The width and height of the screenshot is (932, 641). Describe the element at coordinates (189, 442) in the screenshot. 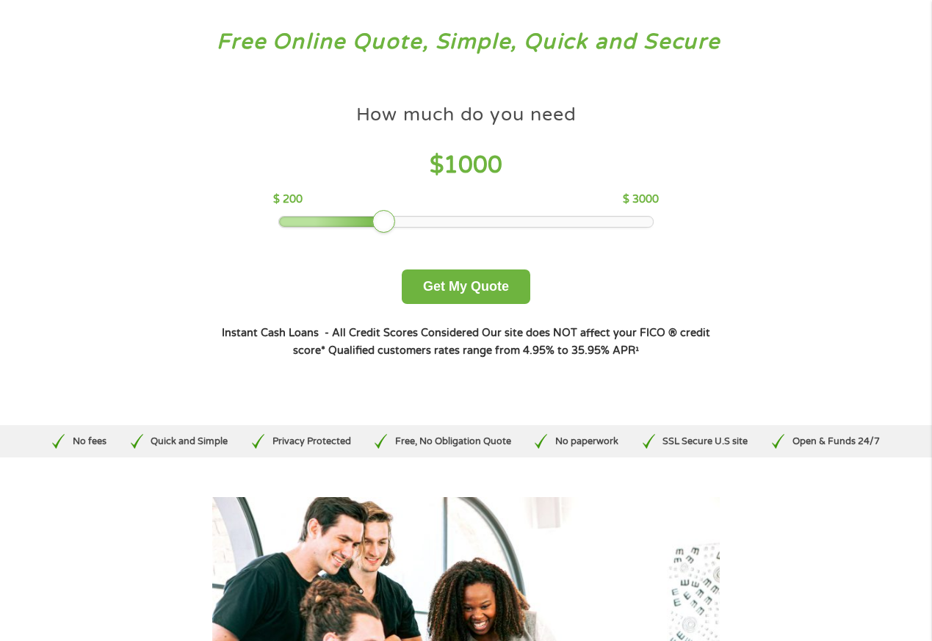

I see `p: Quick and Simple` at that location.